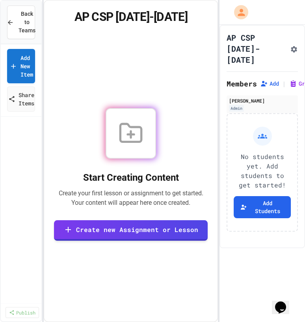 Image resolution: width=305 pixels, height=322 pixels. What do you see at coordinates (262, 207) in the screenshot?
I see `button: Add Students` at bounding box center [262, 207].